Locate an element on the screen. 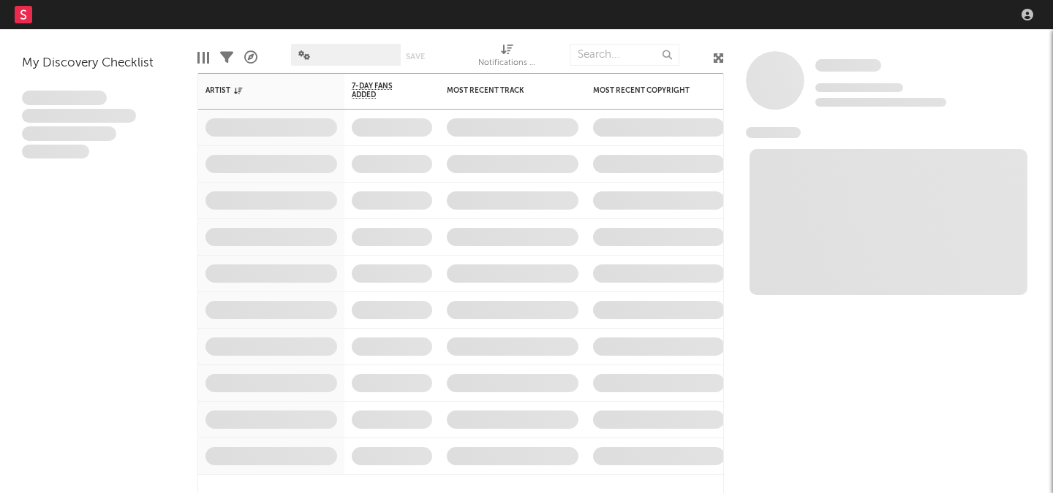 The image size is (1053, 493). div: A&R Pipeline is located at coordinates (251, 58).